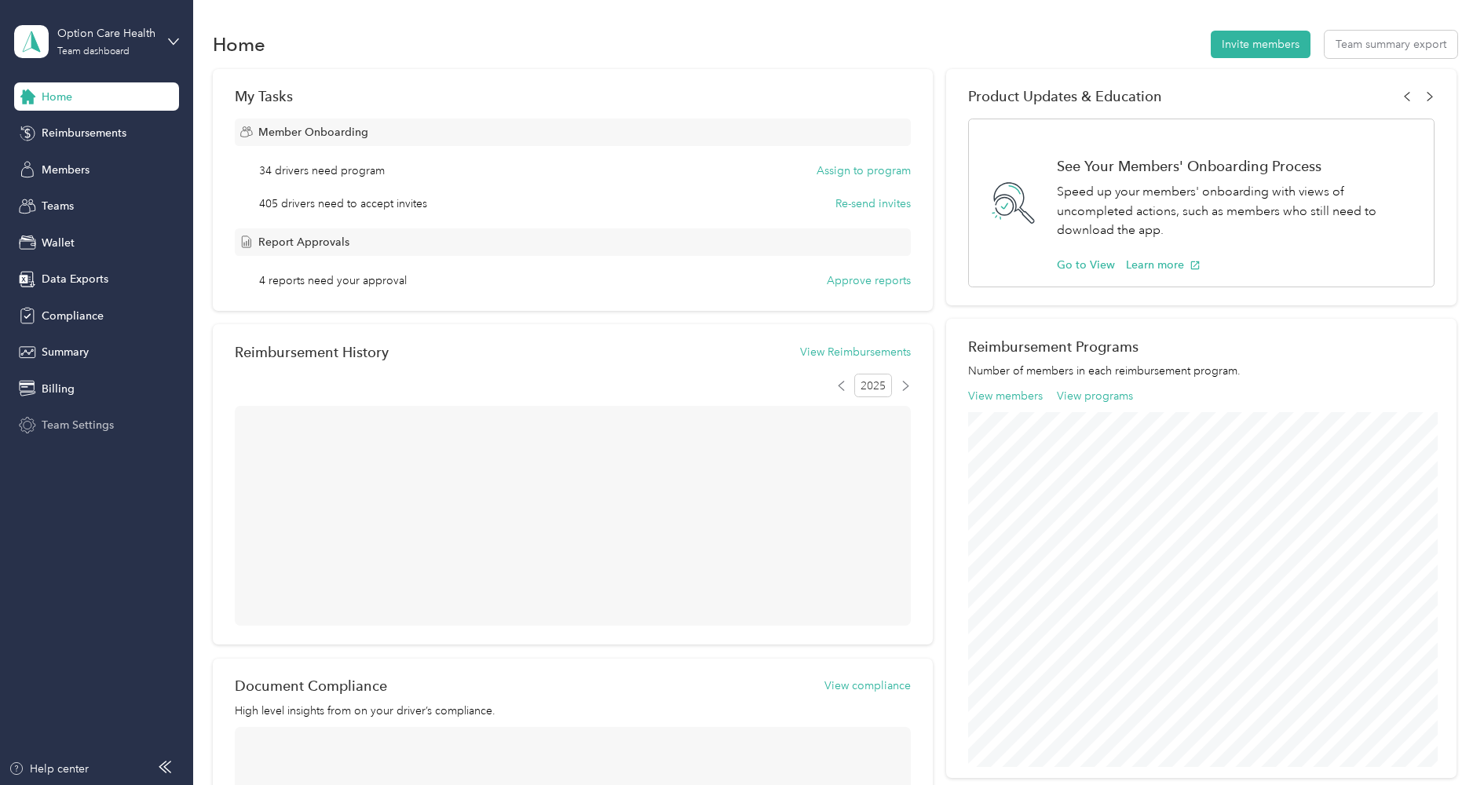 Image resolution: width=1484 pixels, height=785 pixels. I want to click on button: Re-send invites, so click(873, 203).